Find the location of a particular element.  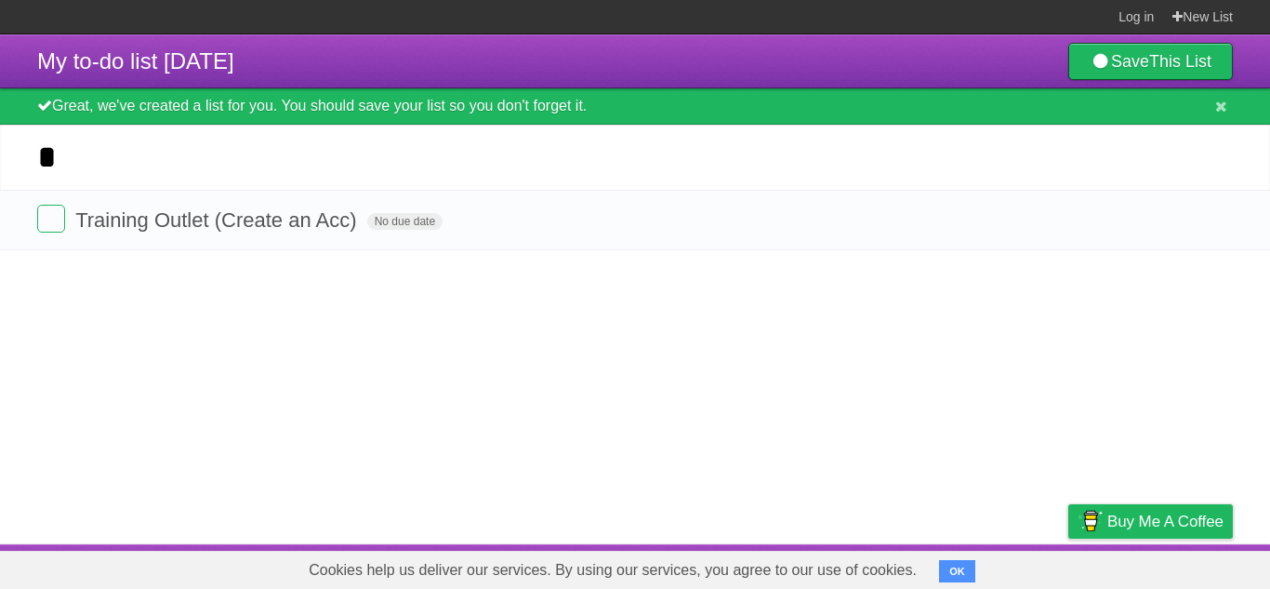

span: Cookies help us deliver our services. By using our services, you agree to our use of cookies. is located at coordinates (613, 570).